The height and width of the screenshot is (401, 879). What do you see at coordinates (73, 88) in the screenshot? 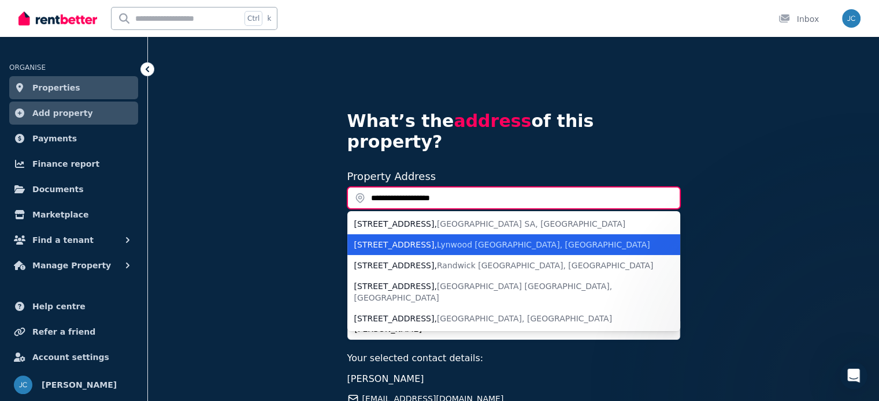
I see `a: Properties` at bounding box center [73, 88].